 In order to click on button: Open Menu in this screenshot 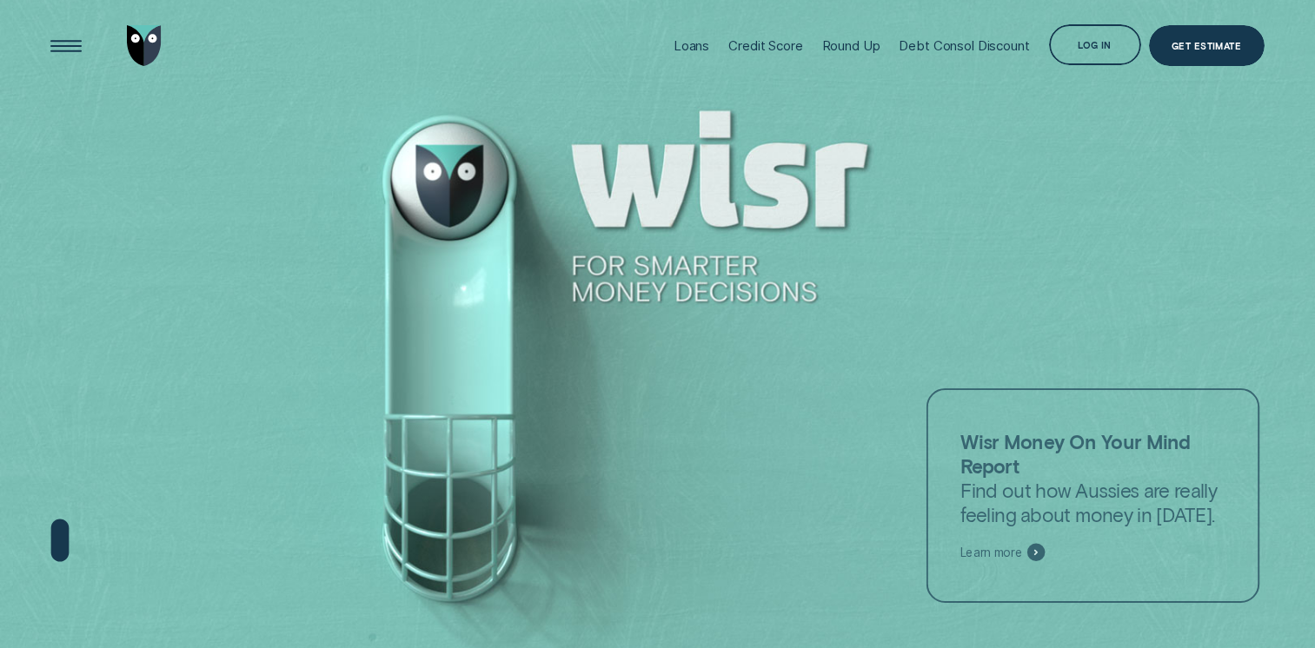, I will do `click(66, 46)`.